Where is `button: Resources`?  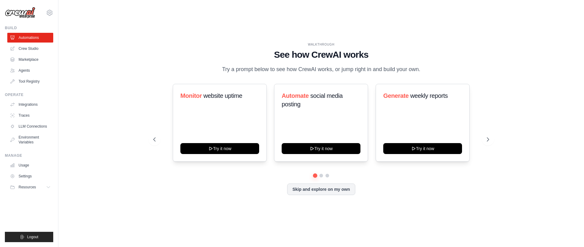 button: Resources is located at coordinates (30, 188).